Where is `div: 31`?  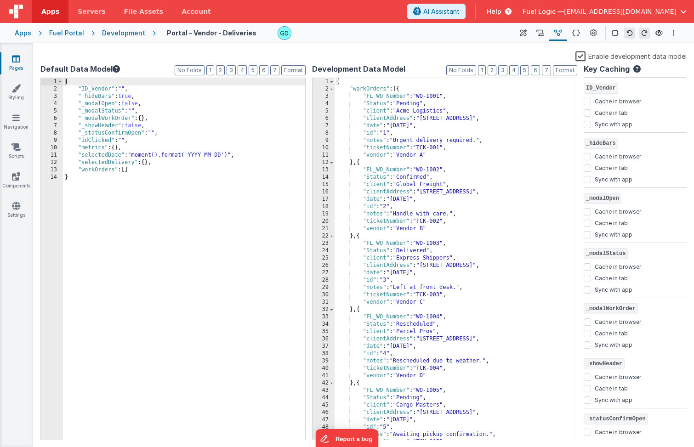 div: 31 is located at coordinates (324, 302).